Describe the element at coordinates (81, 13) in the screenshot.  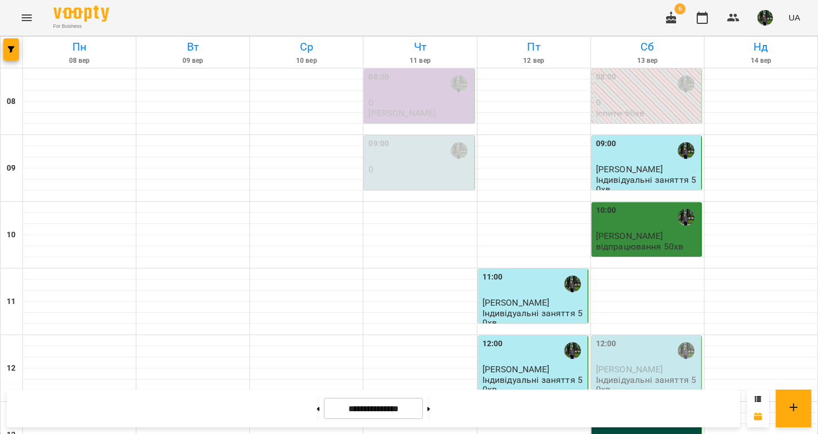
I see `img: Voopty Logo` at that location.